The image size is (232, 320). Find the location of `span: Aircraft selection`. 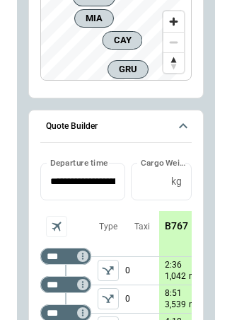

span: Aircraft selection is located at coordinates (57, 226).